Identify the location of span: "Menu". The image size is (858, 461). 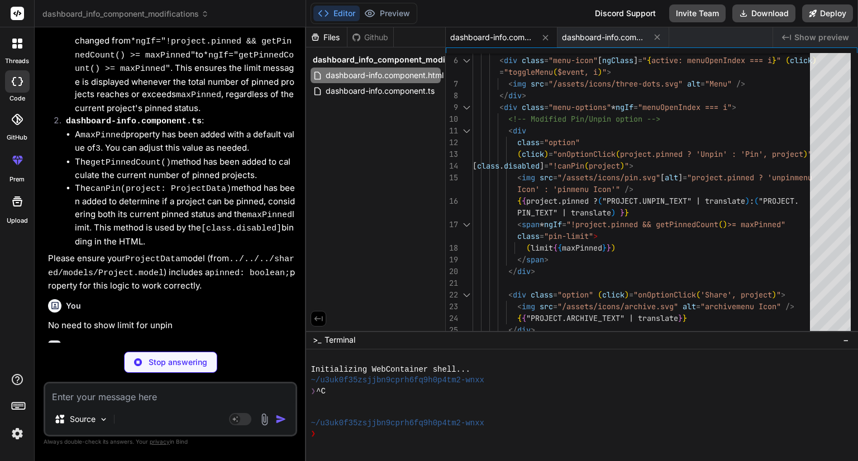
(718, 84).